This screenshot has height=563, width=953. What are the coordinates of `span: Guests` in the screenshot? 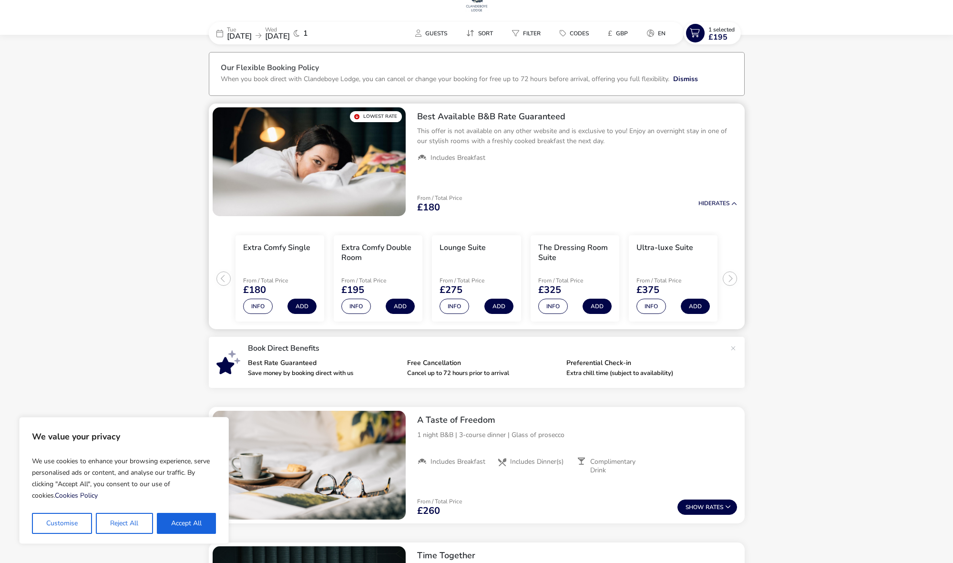 It's located at (436, 33).